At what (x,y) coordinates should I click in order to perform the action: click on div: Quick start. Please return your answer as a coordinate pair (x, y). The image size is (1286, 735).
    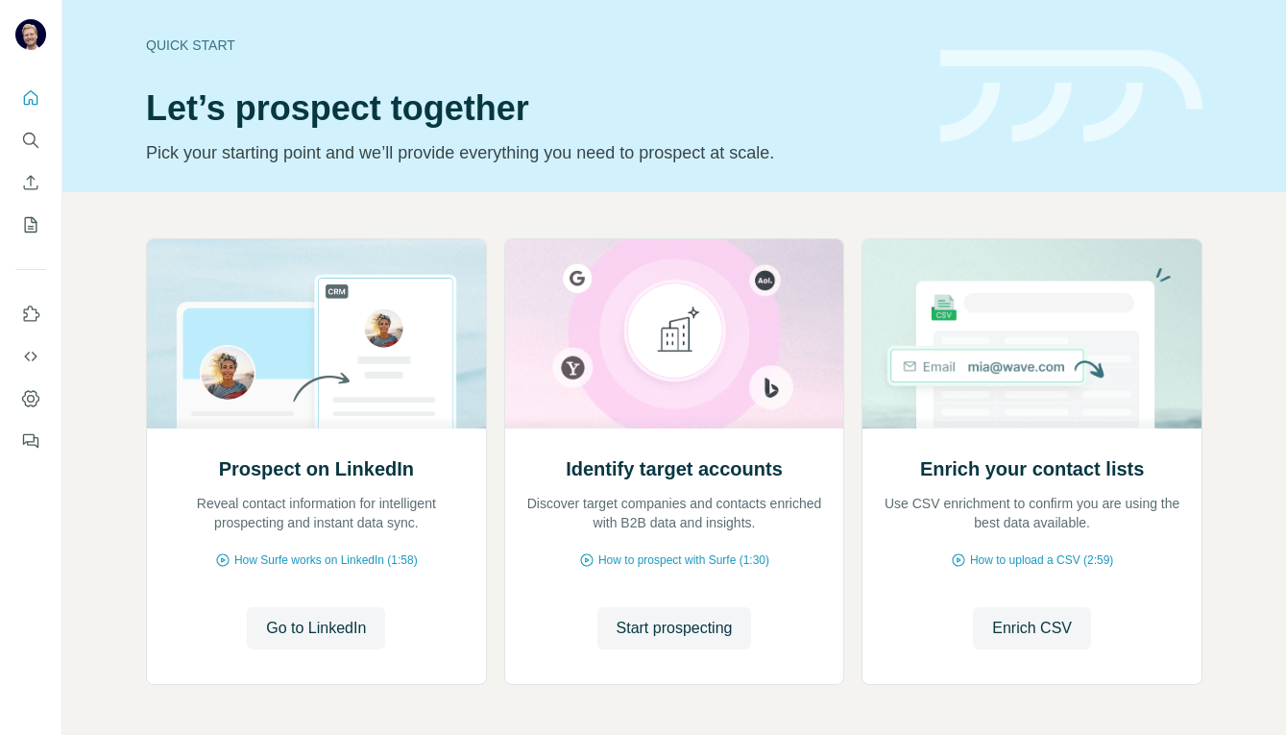
    Looking at the image, I should click on (531, 45).